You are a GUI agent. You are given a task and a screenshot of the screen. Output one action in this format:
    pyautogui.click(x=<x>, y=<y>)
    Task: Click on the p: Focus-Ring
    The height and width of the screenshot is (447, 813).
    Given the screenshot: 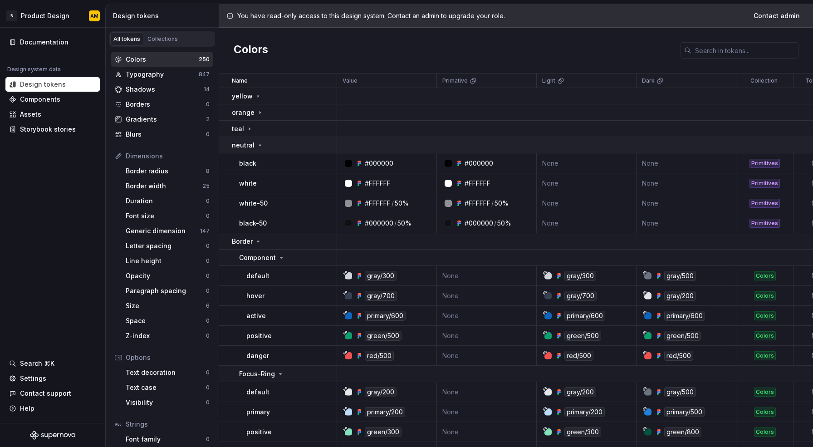 What is the action you would take?
    pyautogui.click(x=257, y=374)
    